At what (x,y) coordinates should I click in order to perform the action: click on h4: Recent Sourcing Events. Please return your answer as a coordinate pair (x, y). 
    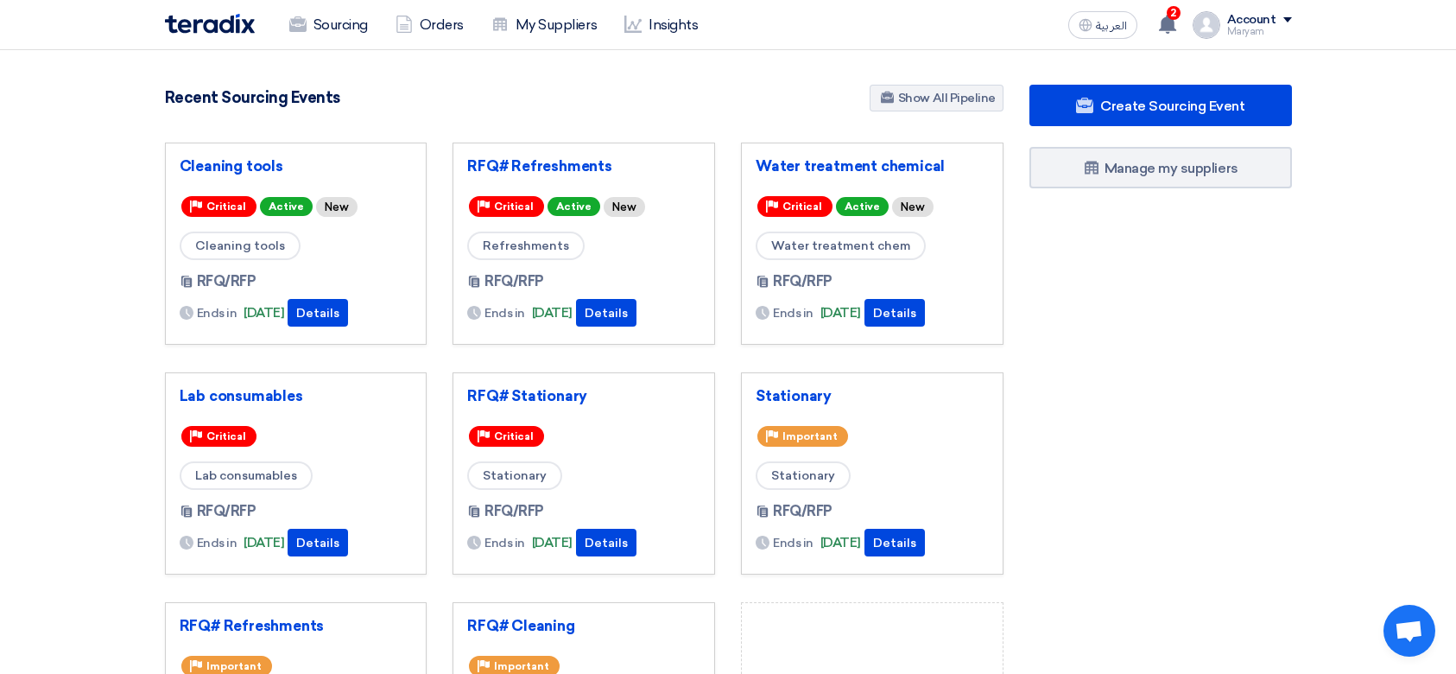
    Looking at the image, I should click on (252, 98).